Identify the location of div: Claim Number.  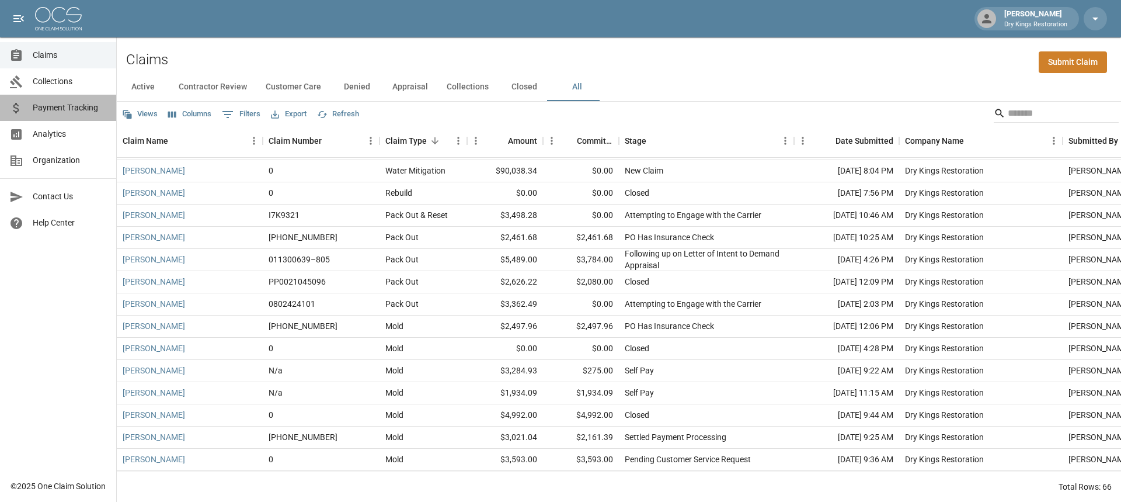
(321, 141).